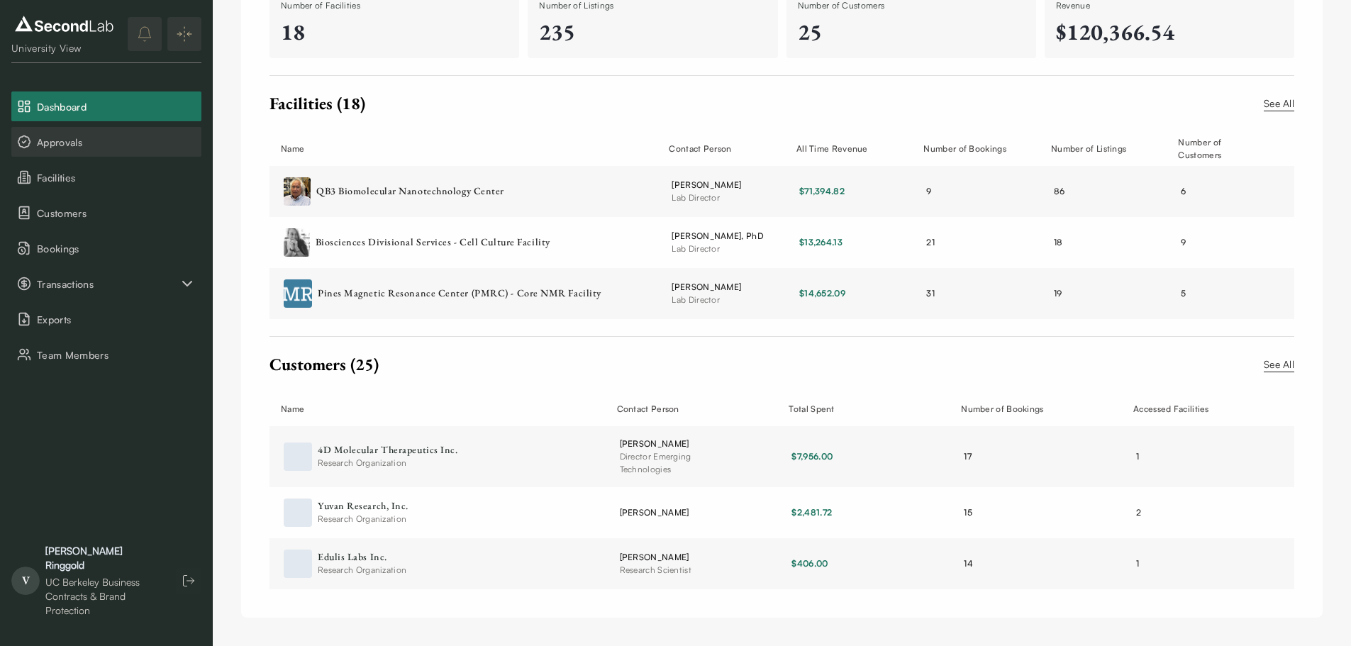 This screenshot has width=1351, height=646. Describe the element at coordinates (106, 284) in the screenshot. I see `div: Transactions sub items` at that location.